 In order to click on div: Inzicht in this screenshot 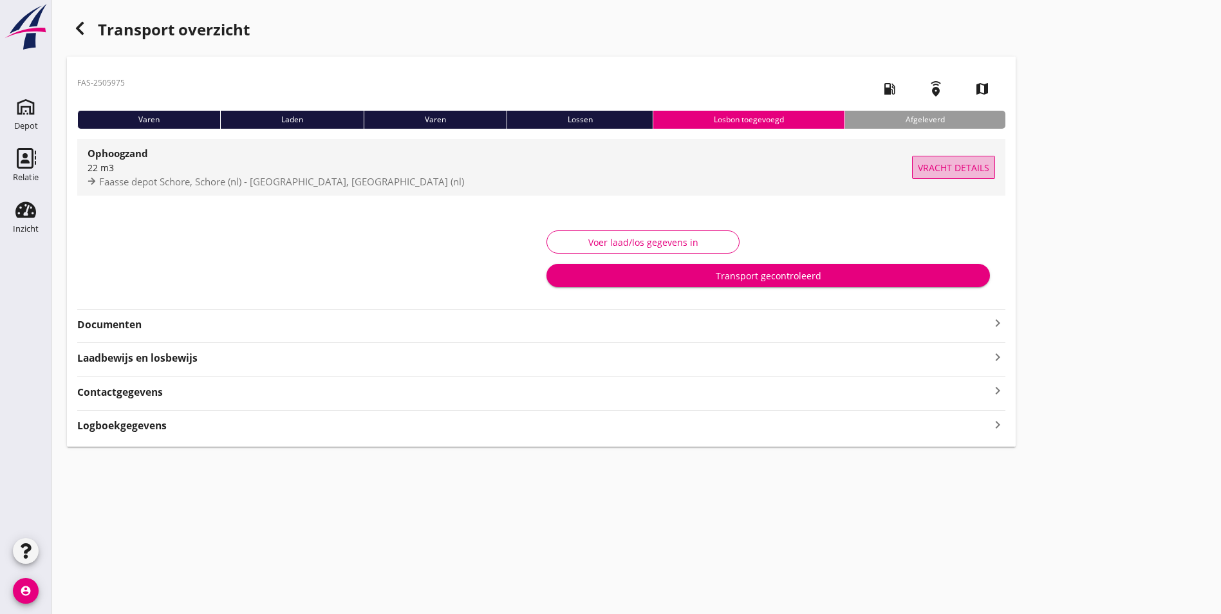, I will do `click(26, 228)`.